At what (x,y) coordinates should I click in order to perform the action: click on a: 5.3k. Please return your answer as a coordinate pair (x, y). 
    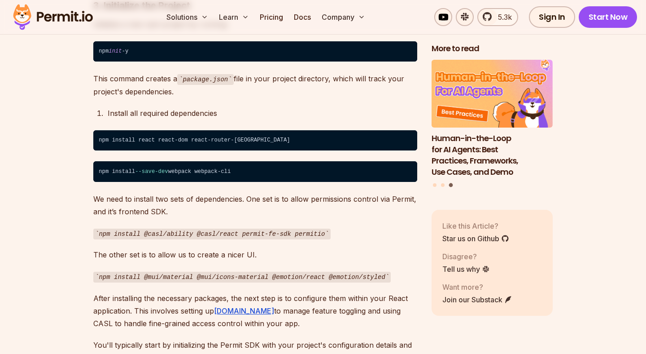
    Looking at the image, I should click on (498, 17).